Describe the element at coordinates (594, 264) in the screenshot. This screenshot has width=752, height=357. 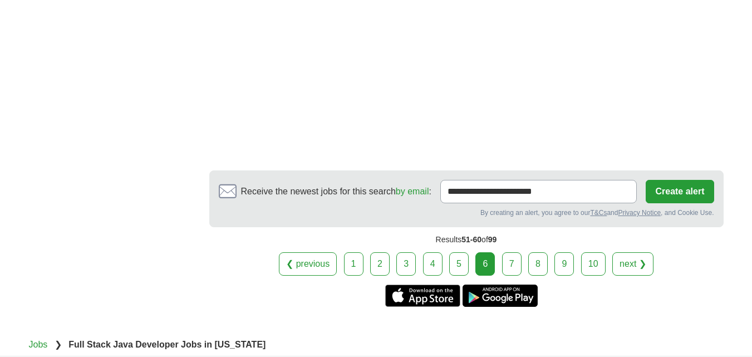
I see `a: 10` at that location.